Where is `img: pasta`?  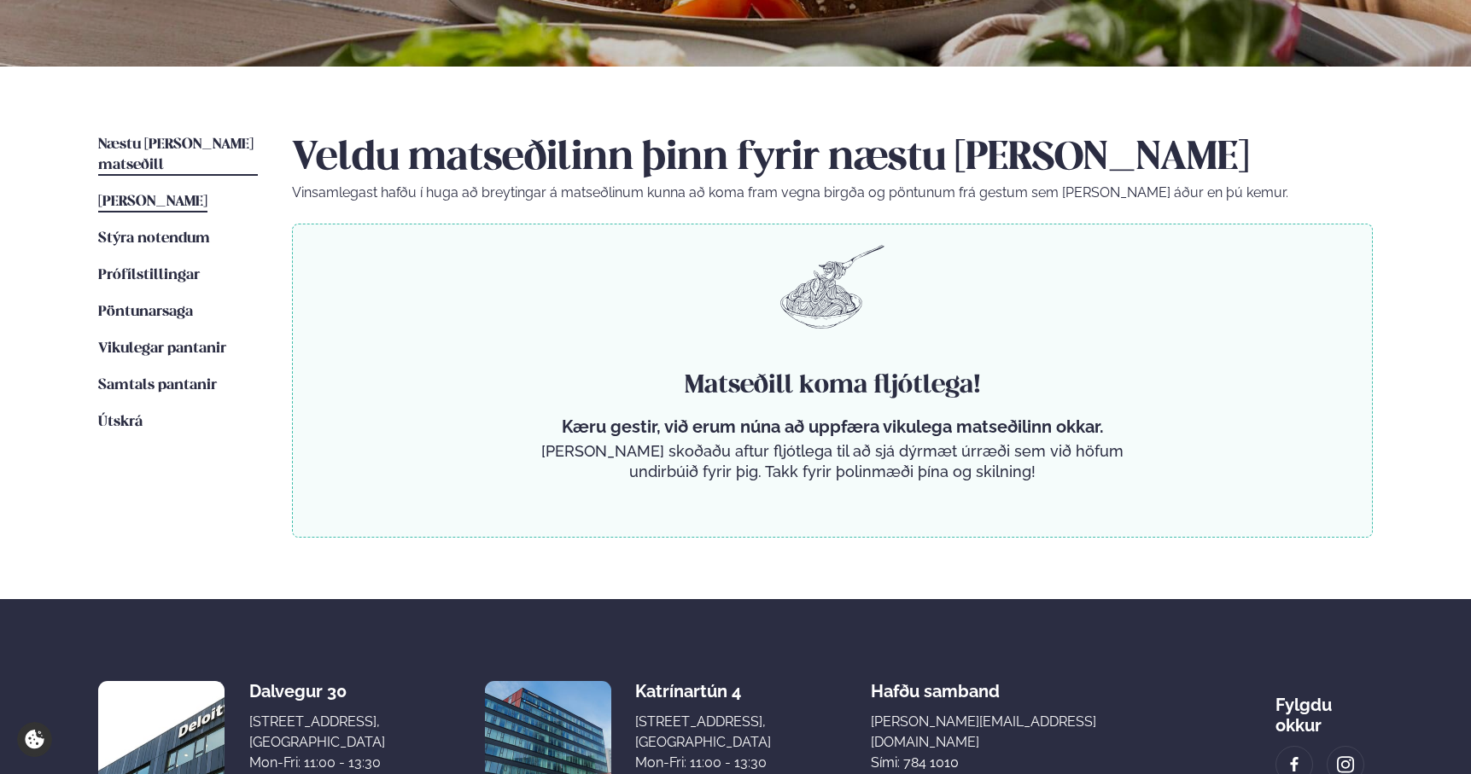 img: pasta is located at coordinates (833, 287).